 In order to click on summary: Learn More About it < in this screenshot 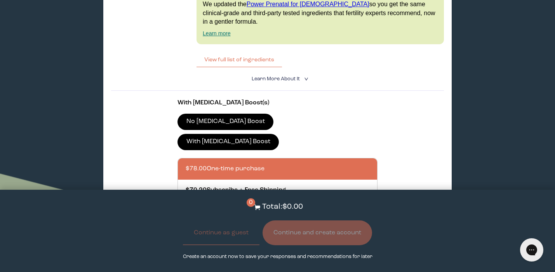, I will do `click(278, 79)`.